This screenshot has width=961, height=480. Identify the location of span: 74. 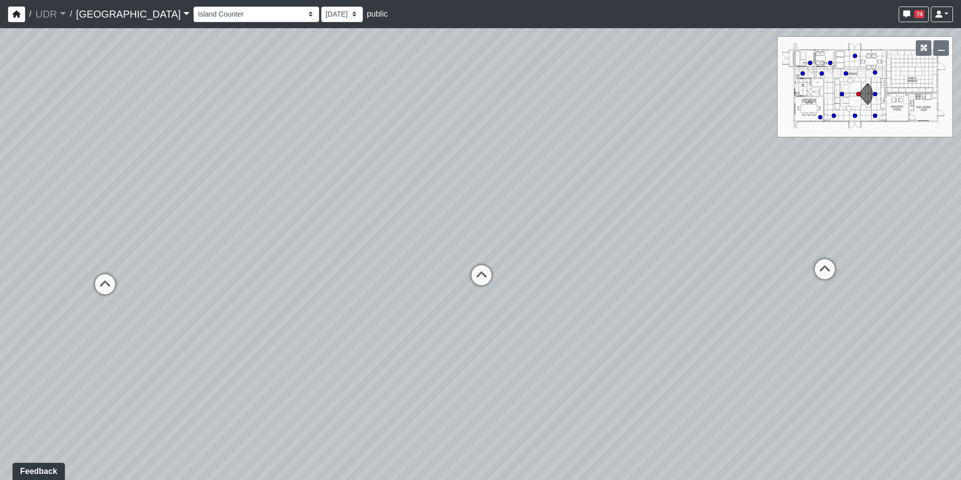
(920, 14).